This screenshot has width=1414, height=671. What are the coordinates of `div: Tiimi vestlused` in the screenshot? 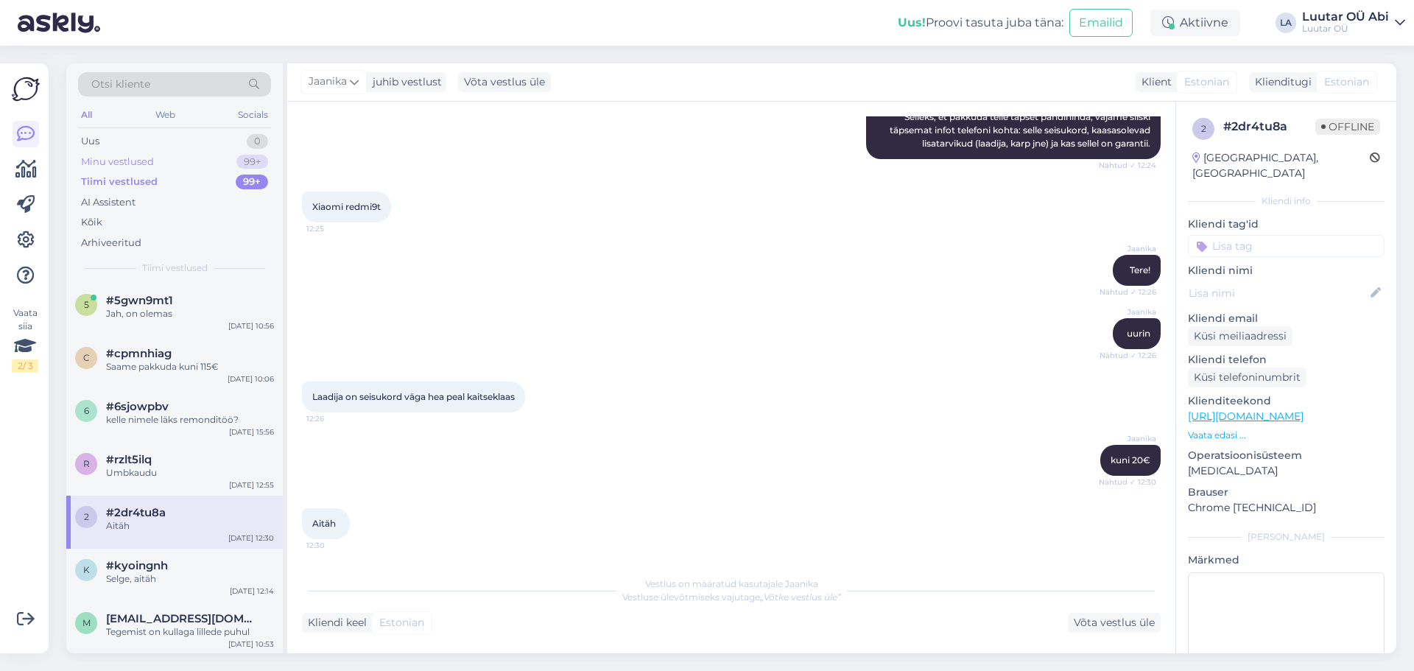 It's located at (119, 182).